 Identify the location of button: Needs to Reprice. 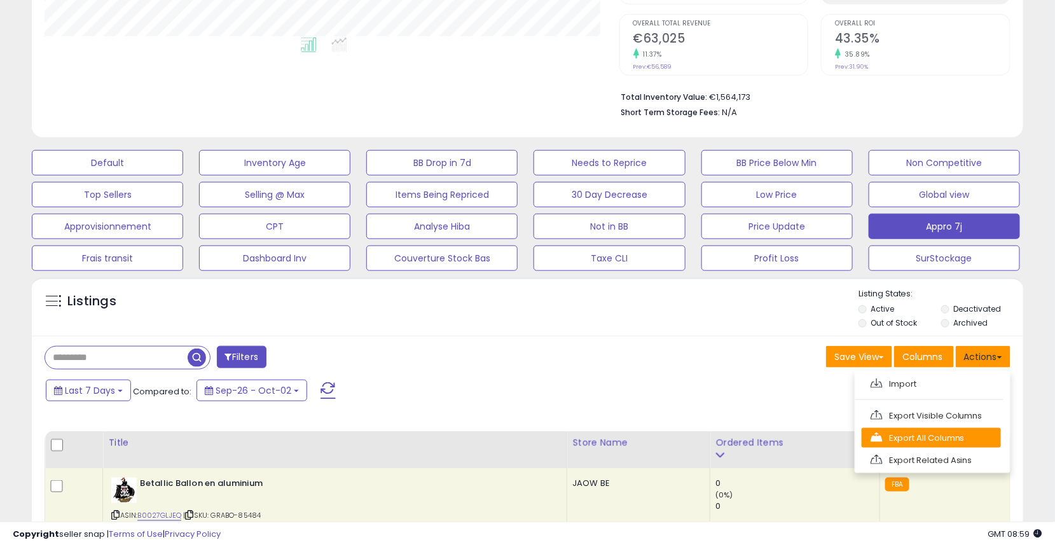
(609, 163).